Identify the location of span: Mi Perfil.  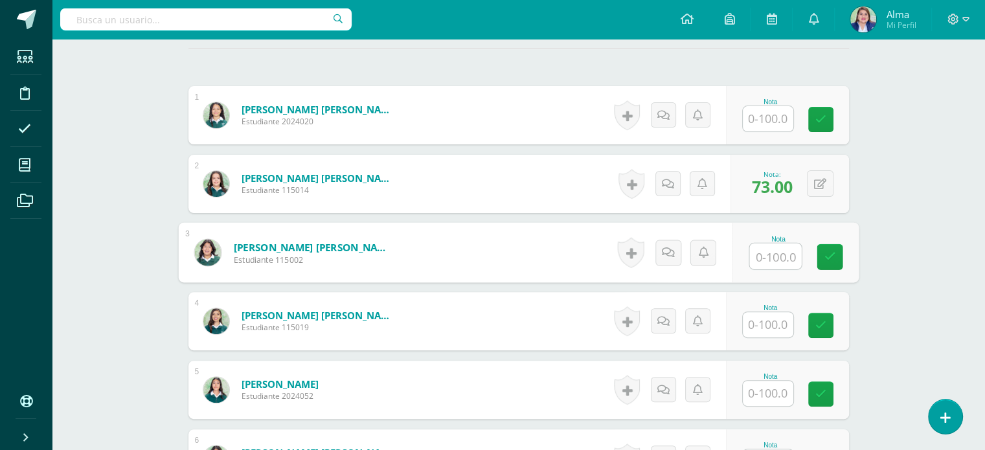
(901, 25).